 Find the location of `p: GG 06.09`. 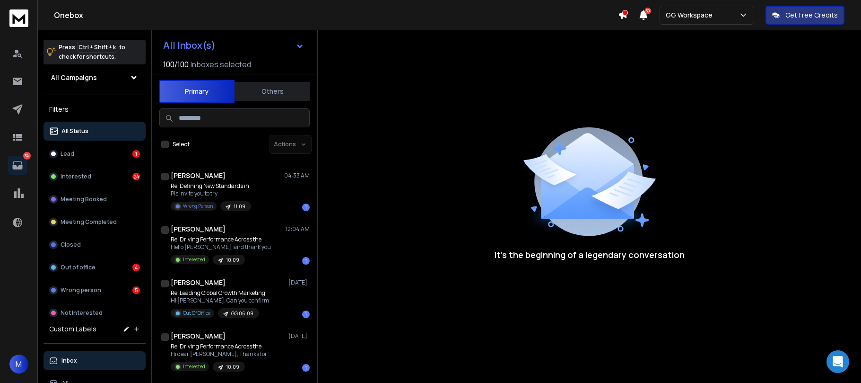

p: GG 06.09 is located at coordinates (242, 313).